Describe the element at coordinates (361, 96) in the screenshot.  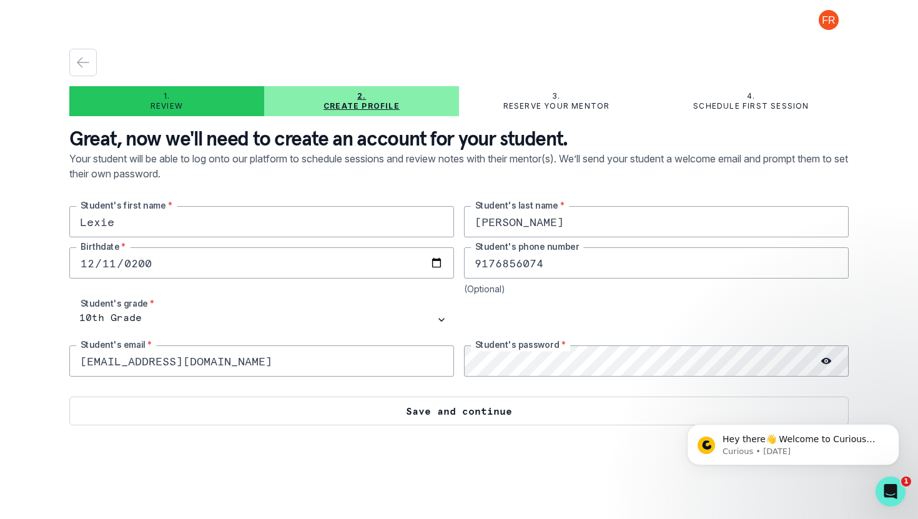
I see `p: 2.` at that location.